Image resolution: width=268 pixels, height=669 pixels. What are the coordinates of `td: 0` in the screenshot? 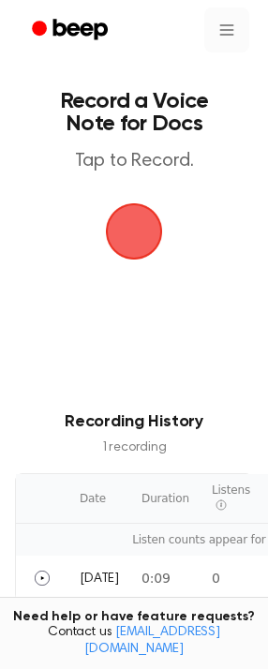 It's located at (230, 578).